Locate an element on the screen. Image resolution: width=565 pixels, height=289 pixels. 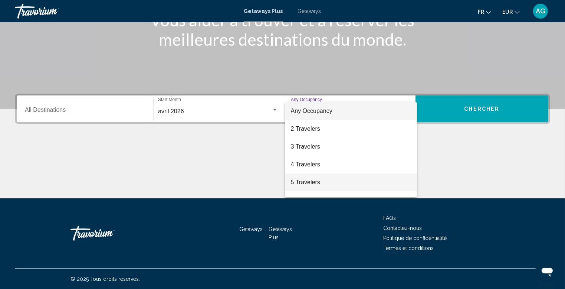
span: 3 Travelers is located at coordinates (351, 147).